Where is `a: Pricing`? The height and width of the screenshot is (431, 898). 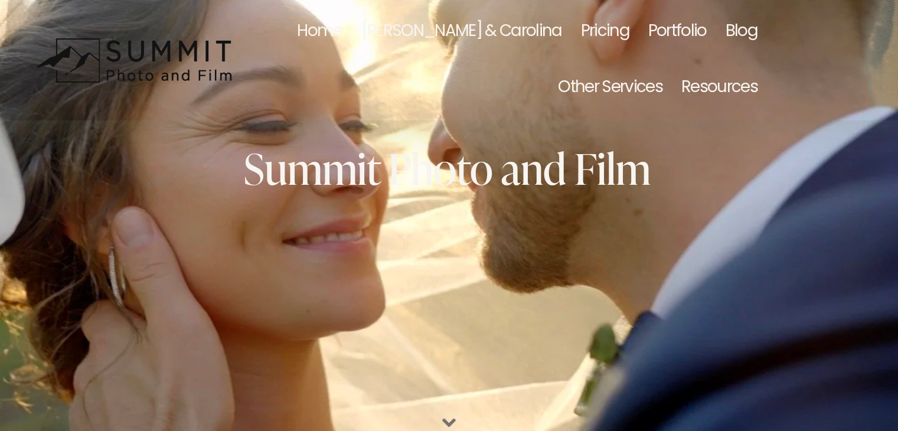 a: Pricing is located at coordinates (605, 32).